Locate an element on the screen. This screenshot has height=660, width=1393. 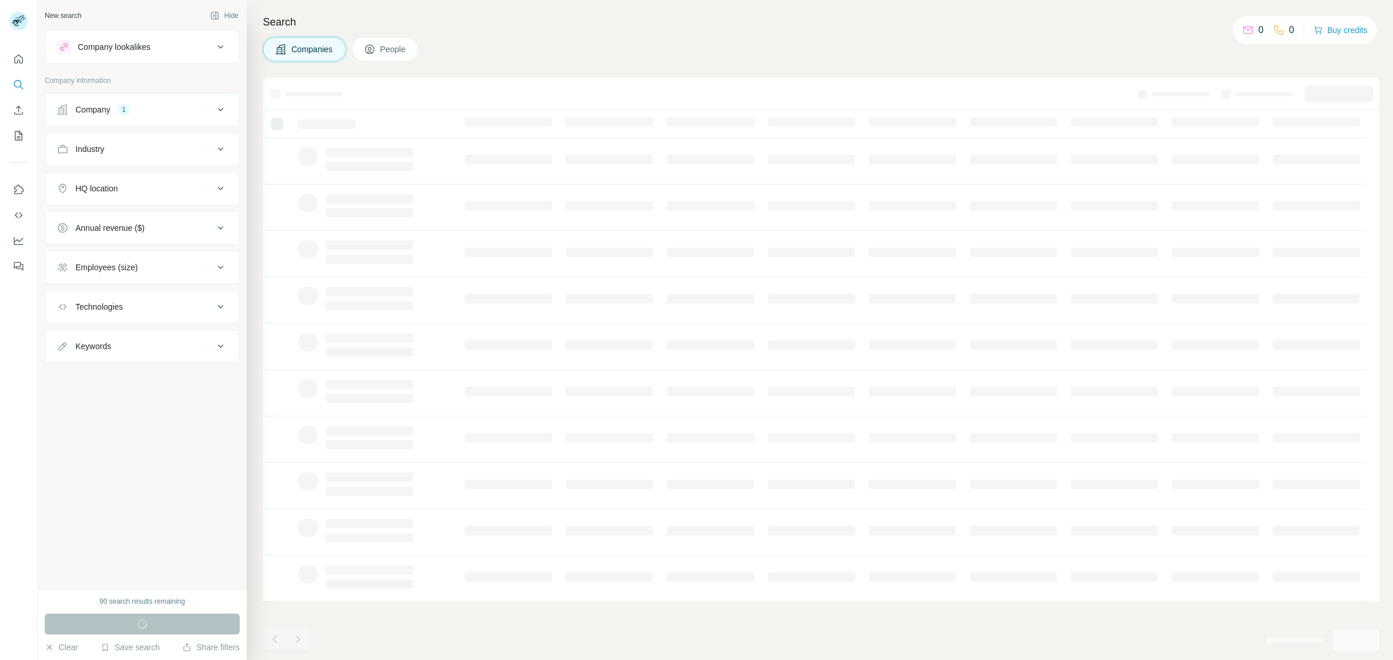
h4: Search is located at coordinates (821, 22).